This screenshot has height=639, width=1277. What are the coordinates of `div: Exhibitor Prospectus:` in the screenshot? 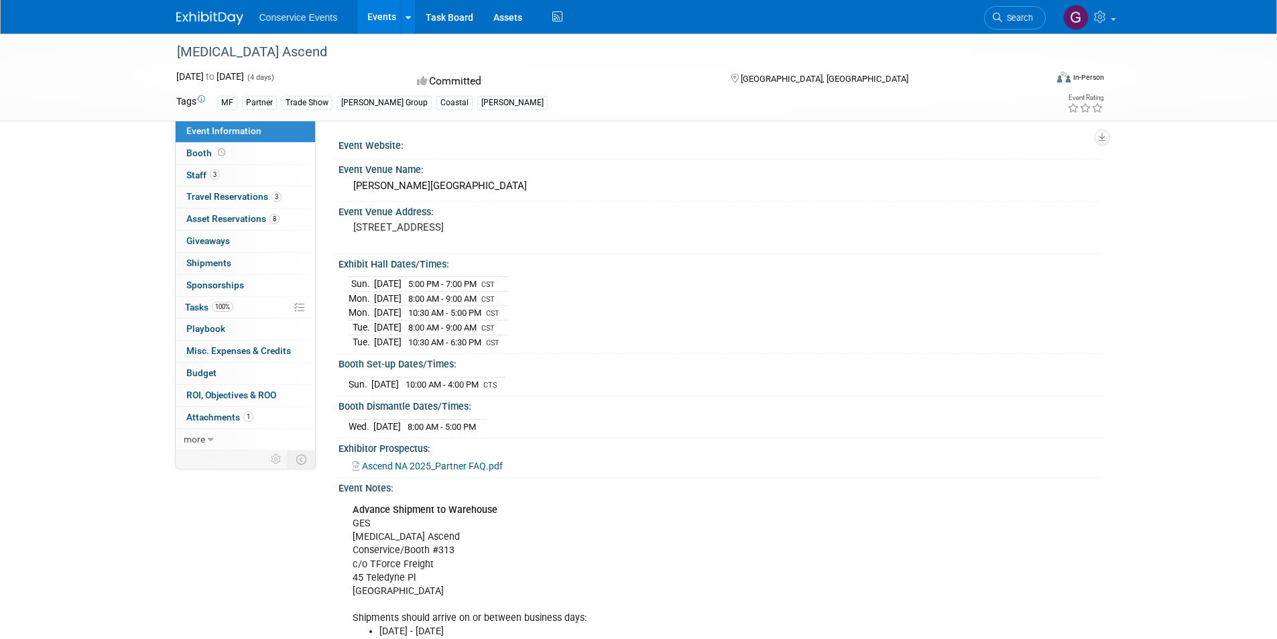 It's located at (720, 447).